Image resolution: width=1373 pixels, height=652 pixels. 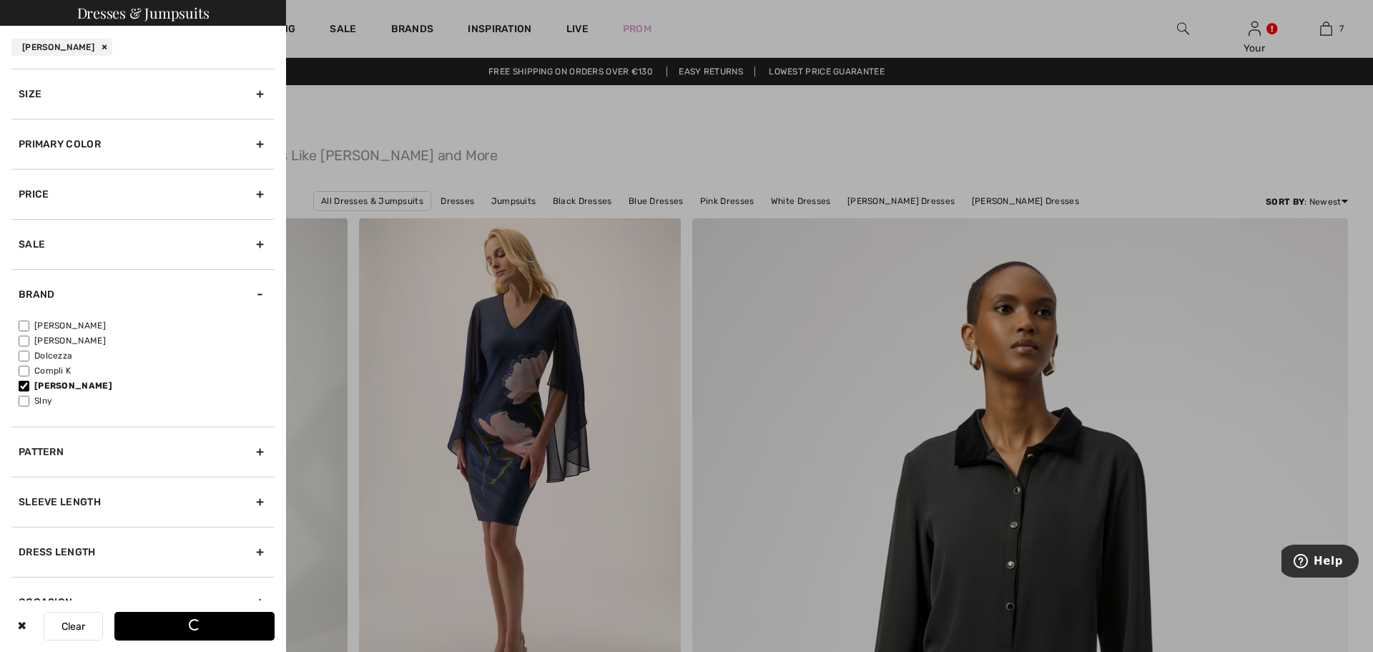 What do you see at coordinates (143, 451) in the screenshot?
I see `div: Pattern` at bounding box center [143, 451].